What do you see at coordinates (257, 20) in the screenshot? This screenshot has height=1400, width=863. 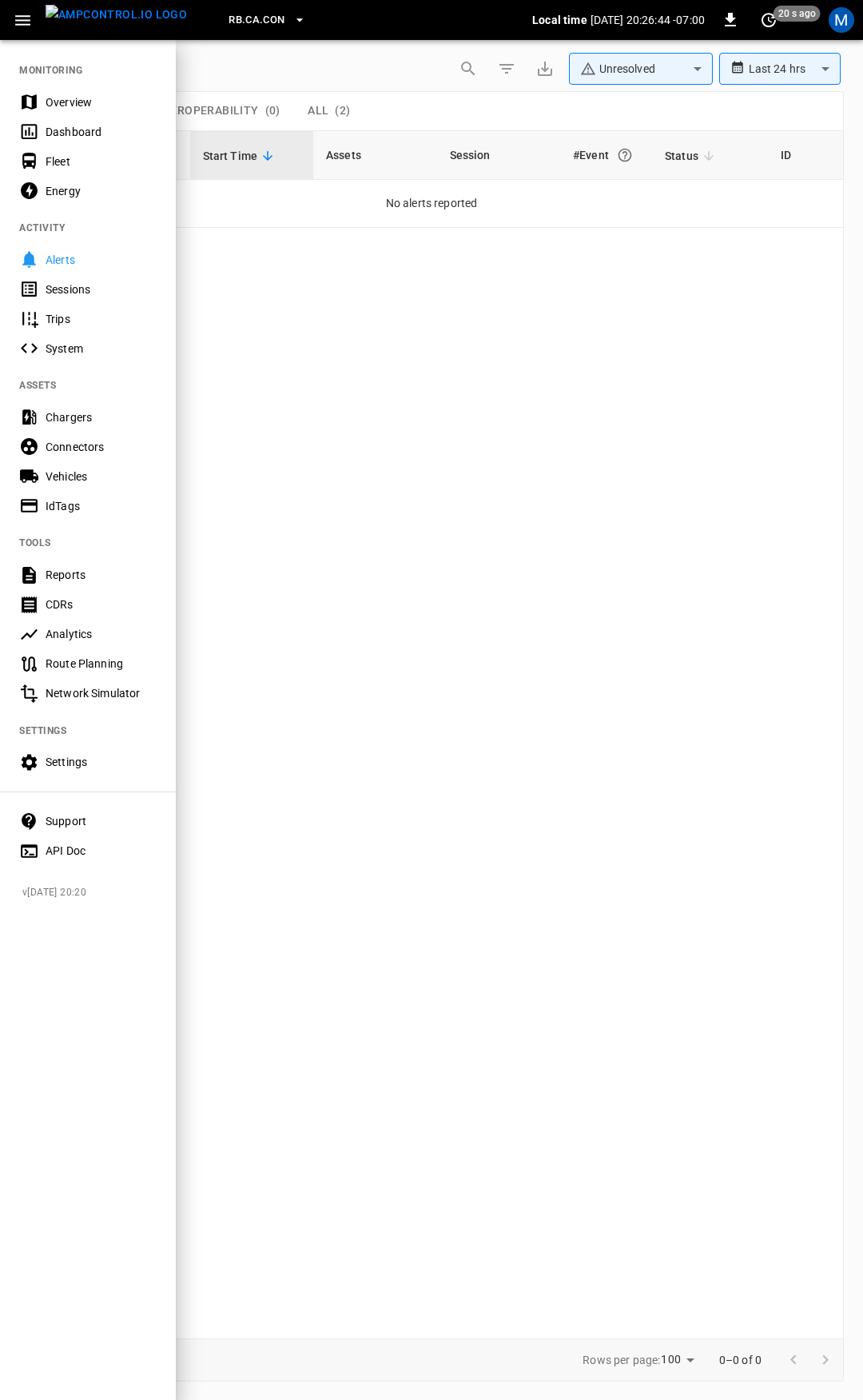 I see `span: RB.CA.CON` at bounding box center [257, 20].